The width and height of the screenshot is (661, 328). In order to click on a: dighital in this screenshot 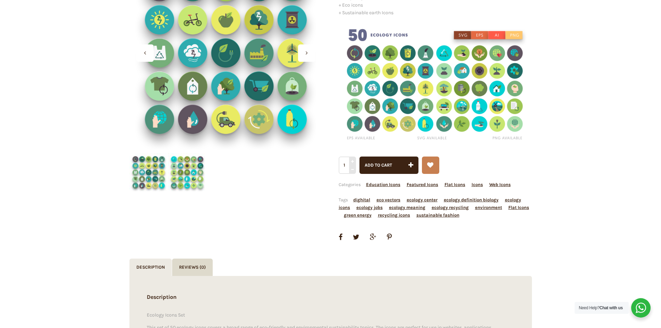, I will do `click(362, 200)`.